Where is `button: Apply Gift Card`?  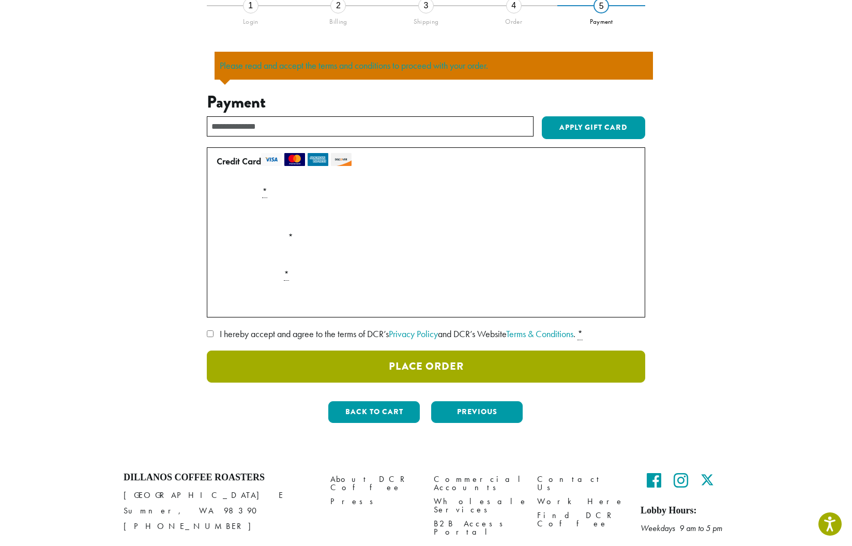 button: Apply Gift Card is located at coordinates (593, 128).